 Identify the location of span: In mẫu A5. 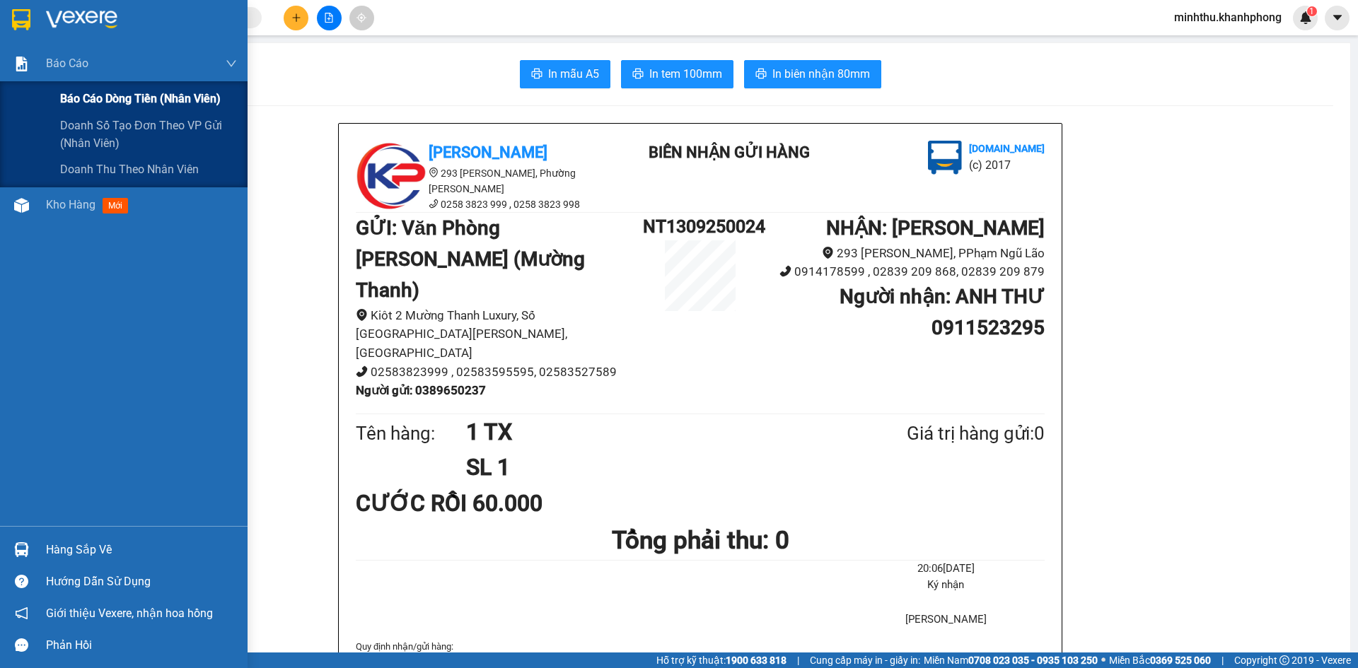
(574, 74).